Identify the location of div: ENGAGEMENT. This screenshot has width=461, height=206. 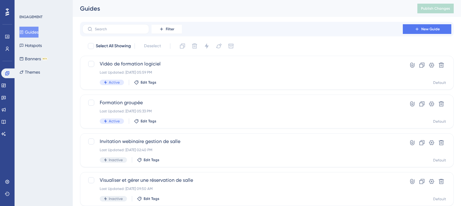
(31, 17).